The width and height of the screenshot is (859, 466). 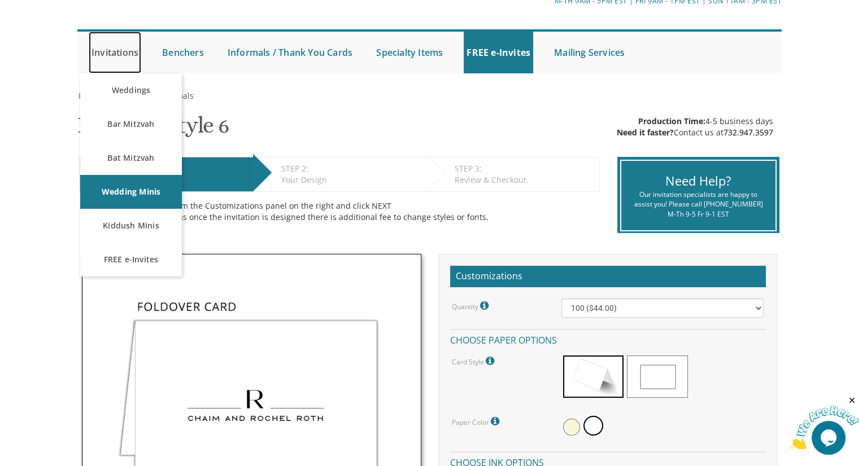 I want to click on span: Production Time:, so click(x=671, y=121).